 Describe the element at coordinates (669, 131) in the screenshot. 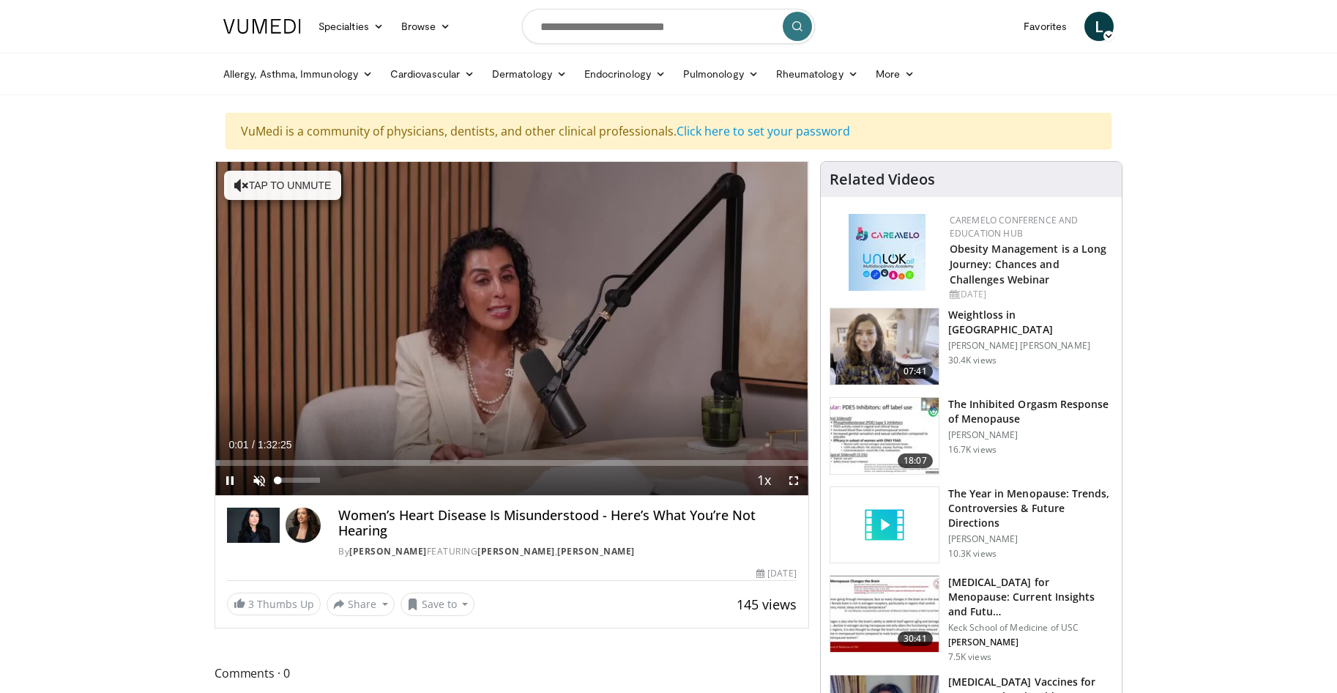

I see `div: VuMedi is a community of physicians, dentists, and other clinical professionals.` at that location.